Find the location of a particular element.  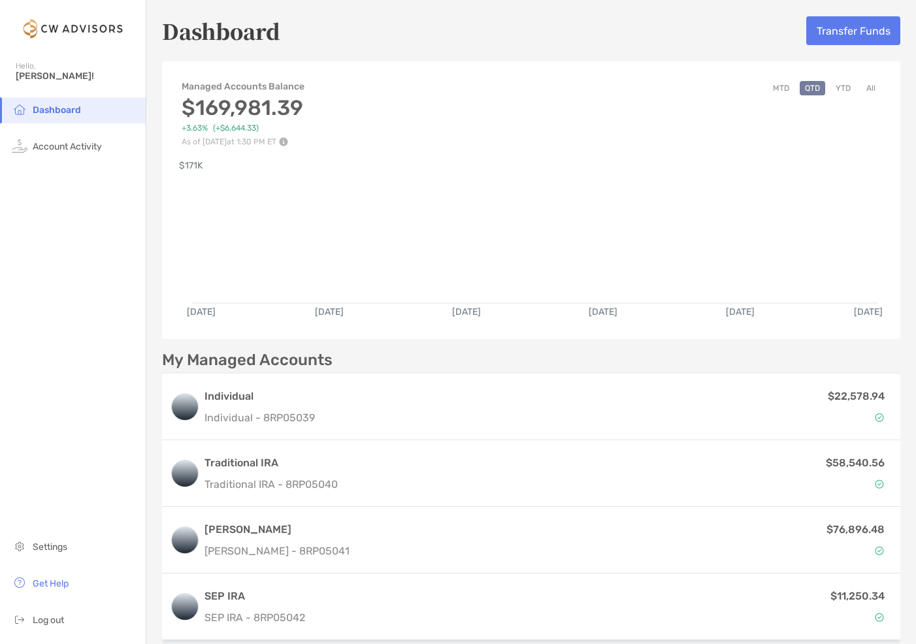

p: $76,896.48 is located at coordinates (855, 529).